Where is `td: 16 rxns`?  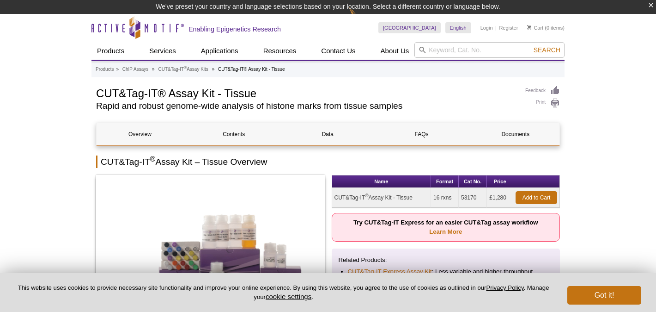
td: 16 rxns is located at coordinates (445, 197).